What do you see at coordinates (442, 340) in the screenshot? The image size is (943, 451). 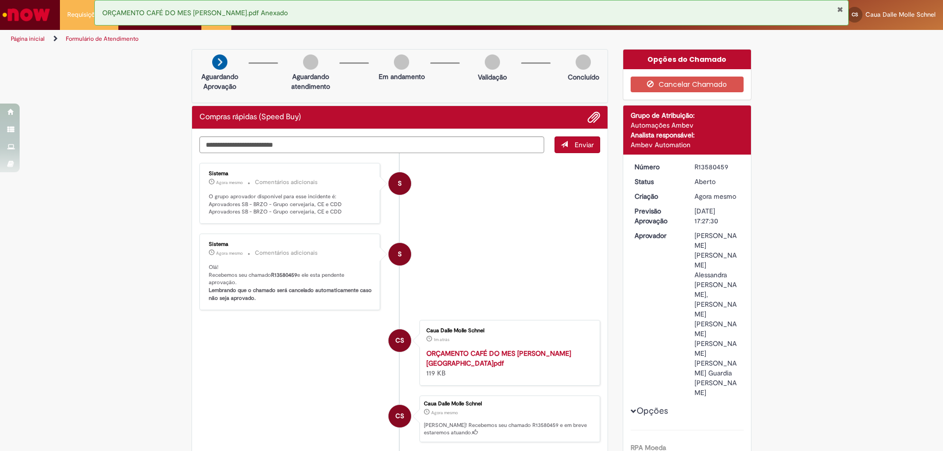 I see `time: 30/09/2025 10:27:14` at bounding box center [442, 340].